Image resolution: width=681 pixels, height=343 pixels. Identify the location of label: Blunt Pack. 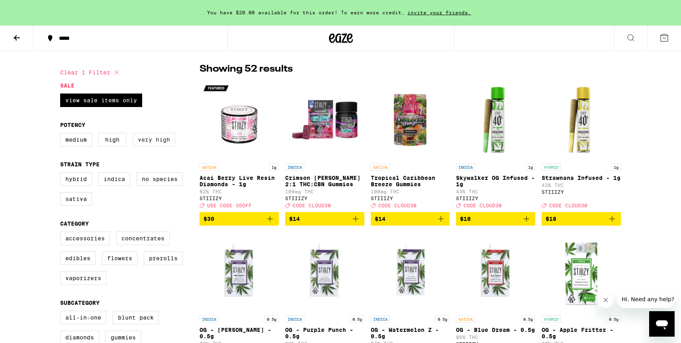
(136, 318).